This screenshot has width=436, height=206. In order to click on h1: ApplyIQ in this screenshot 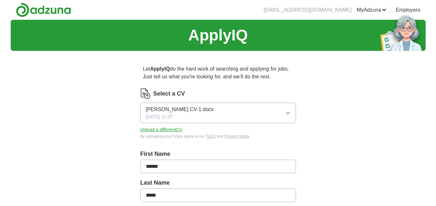, I will do `click(218, 35)`.